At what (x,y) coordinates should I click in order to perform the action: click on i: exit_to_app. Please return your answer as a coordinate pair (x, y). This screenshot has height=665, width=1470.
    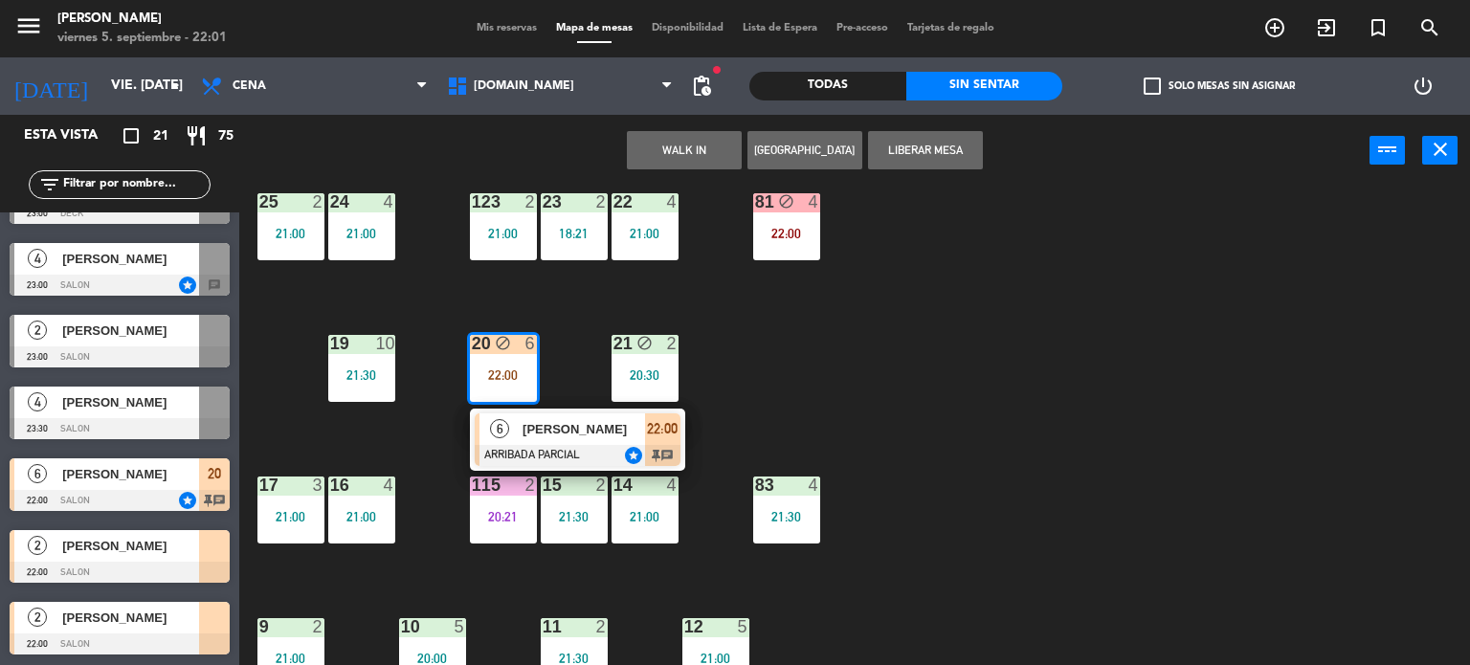
    Looking at the image, I should click on (1326, 28).